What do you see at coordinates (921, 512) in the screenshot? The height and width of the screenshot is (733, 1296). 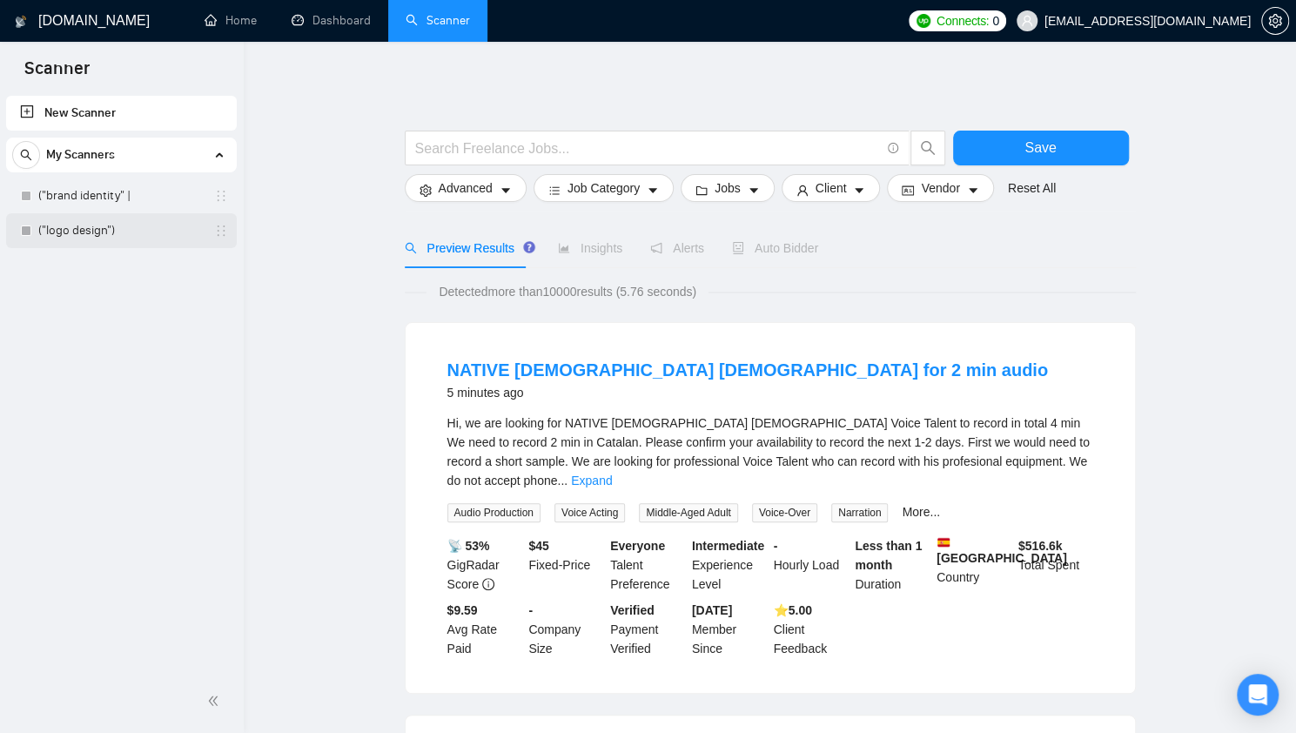 I see `a: More...` at bounding box center [921, 512].